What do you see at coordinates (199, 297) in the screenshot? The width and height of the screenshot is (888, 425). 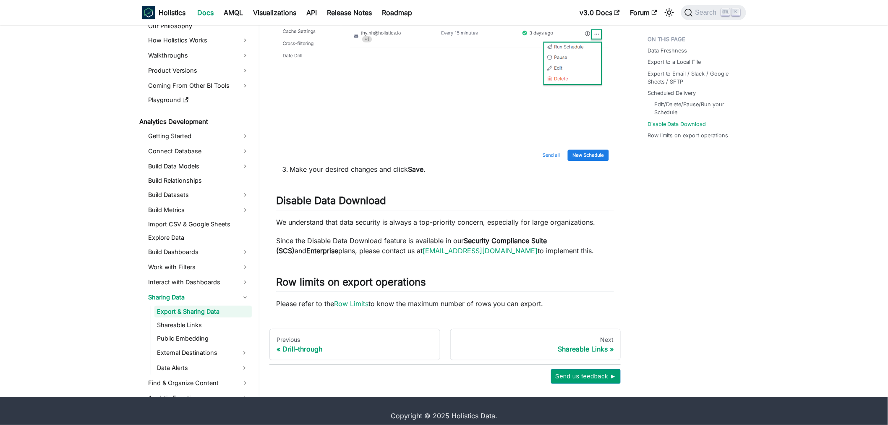 I see `a: Sharing Data` at bounding box center [199, 297].